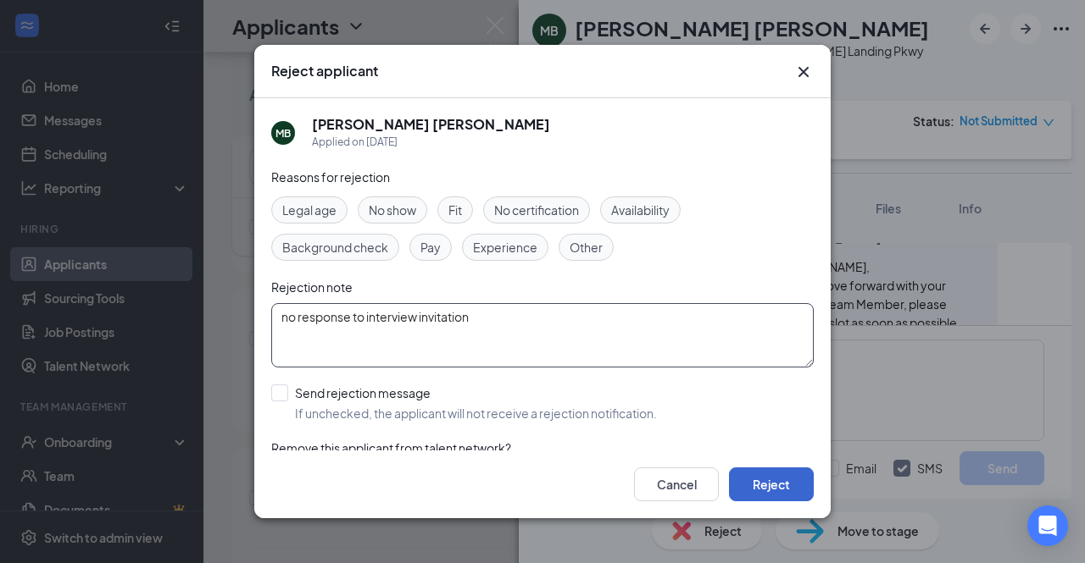  What do you see at coordinates (392, 210) in the screenshot?
I see `span: No show` at bounding box center [392, 210].